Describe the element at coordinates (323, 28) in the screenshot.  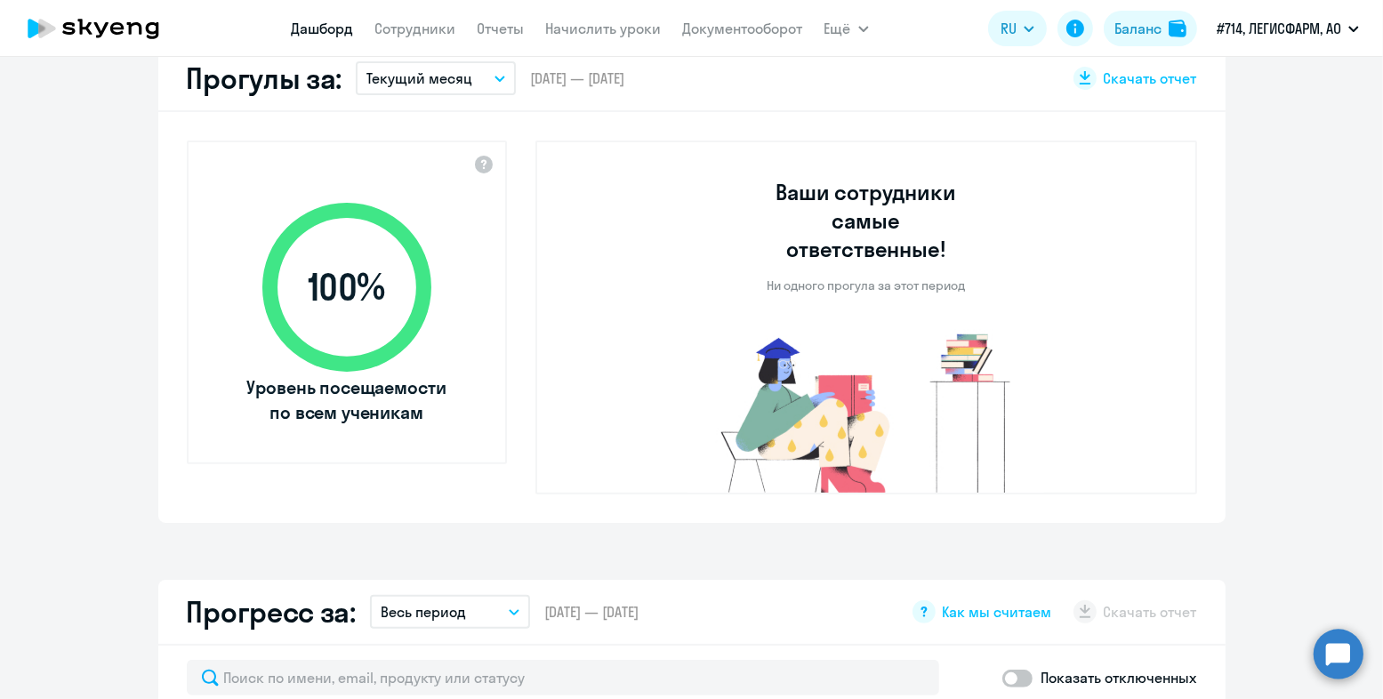
I see `a: Дашборд` at that location.